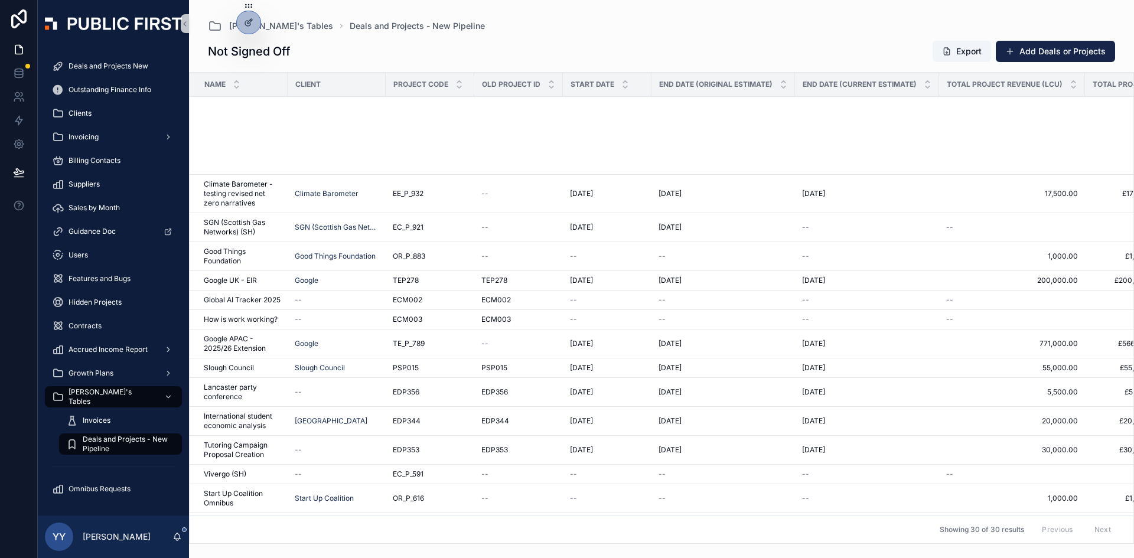 The height and width of the screenshot is (558, 1134). What do you see at coordinates (592, 84) in the screenshot?
I see `span: Start Date` at bounding box center [592, 84].